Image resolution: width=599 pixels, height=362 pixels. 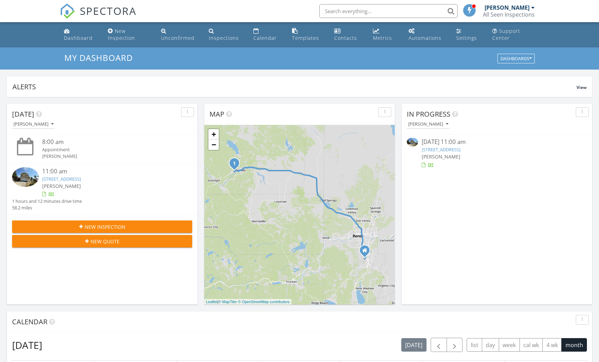 What do you see at coordinates (383, 38) in the screenshot?
I see `div: Metrics` at bounding box center [383, 38].